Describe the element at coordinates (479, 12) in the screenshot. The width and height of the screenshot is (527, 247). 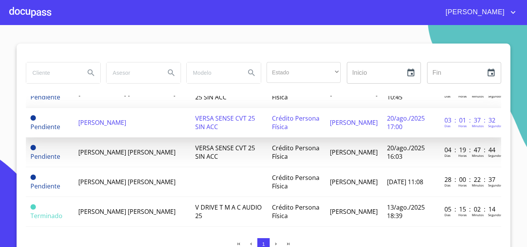
I see `button: account of current user` at that location.